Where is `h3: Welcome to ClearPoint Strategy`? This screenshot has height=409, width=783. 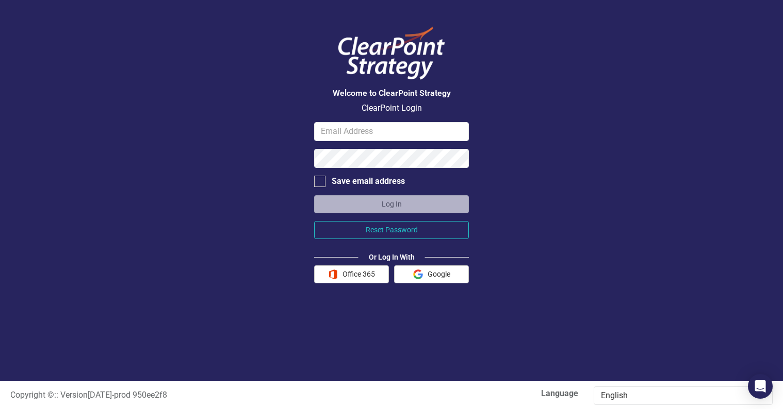 h3: Welcome to ClearPoint Strategy is located at coordinates (391, 93).